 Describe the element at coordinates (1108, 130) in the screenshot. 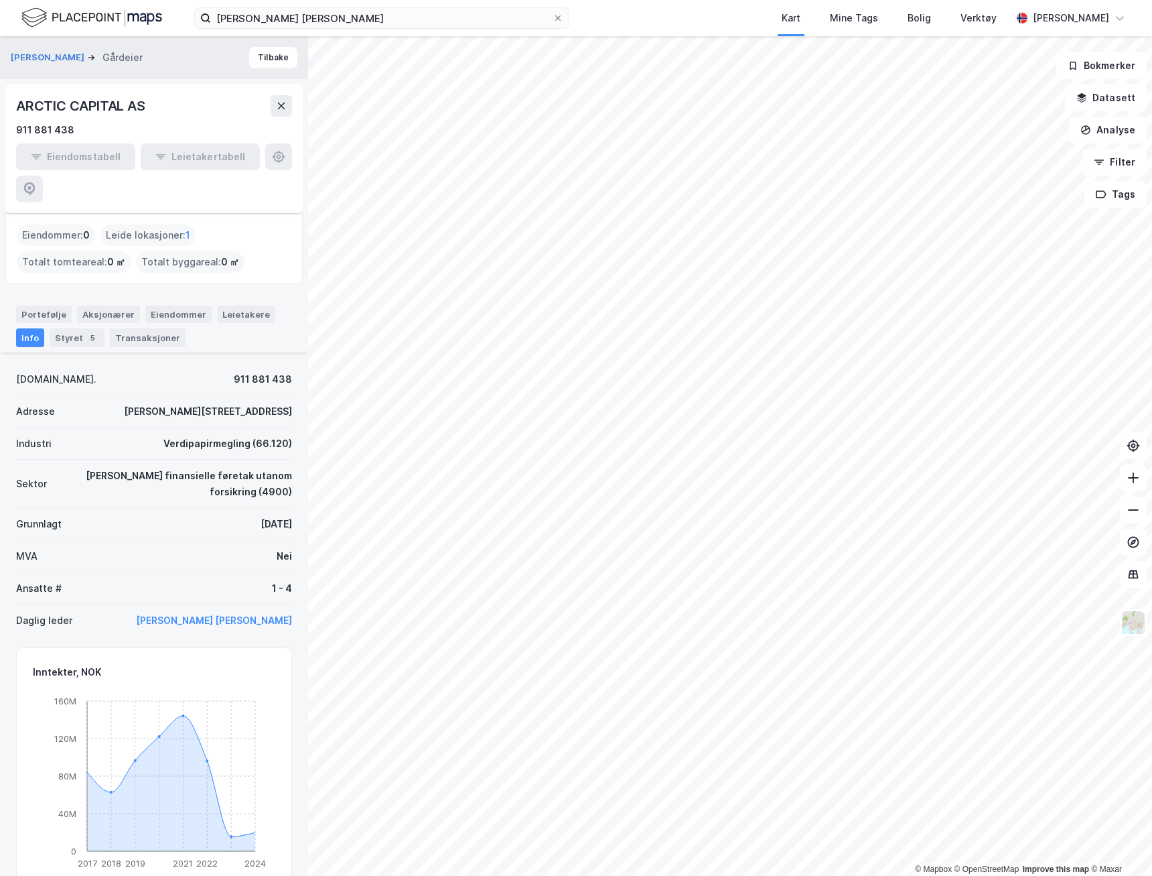

I see `button: Analyse` at that location.